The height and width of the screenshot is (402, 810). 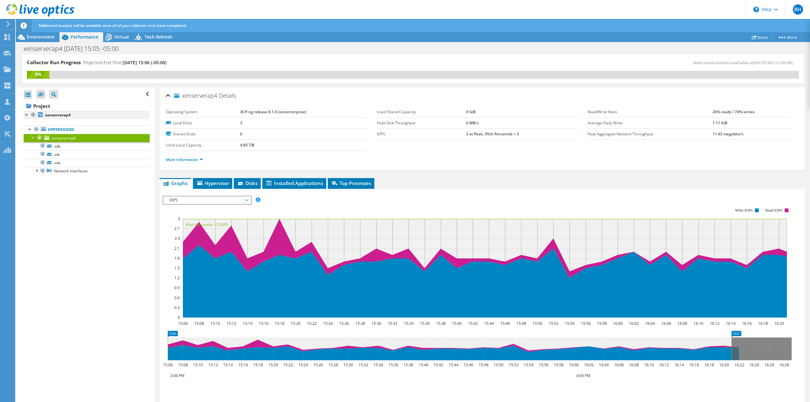 I want to click on b: xenserverap4, so click(x=58, y=115).